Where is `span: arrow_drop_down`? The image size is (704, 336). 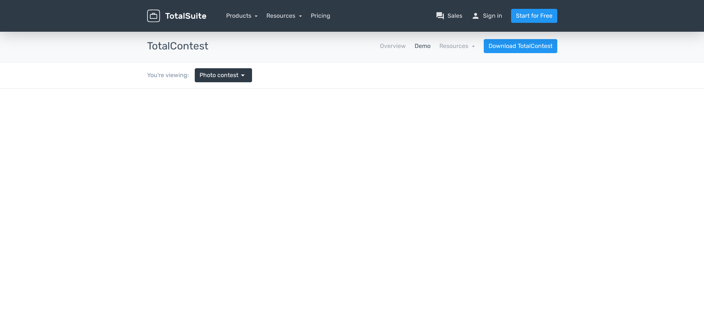 span: arrow_drop_down is located at coordinates (243, 75).